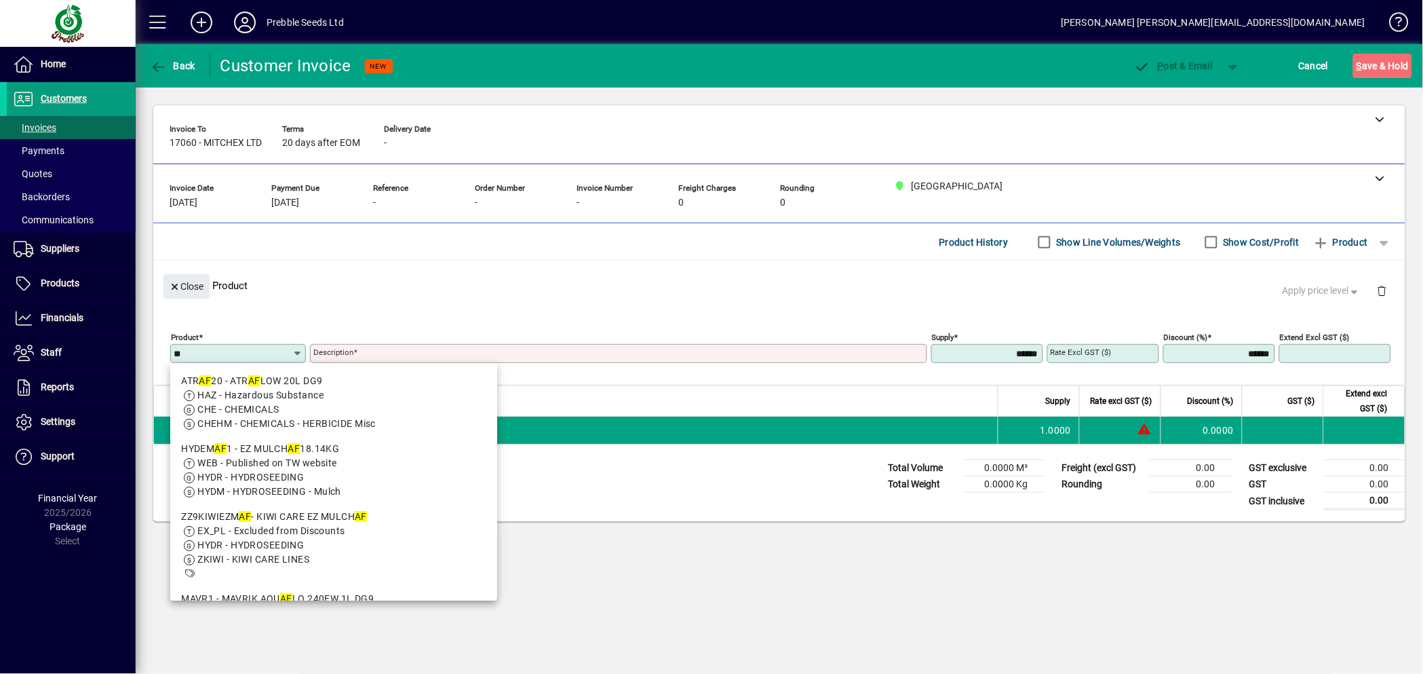  Describe the element at coordinates (1359, 66) in the screenshot. I see `span: S` at that location.